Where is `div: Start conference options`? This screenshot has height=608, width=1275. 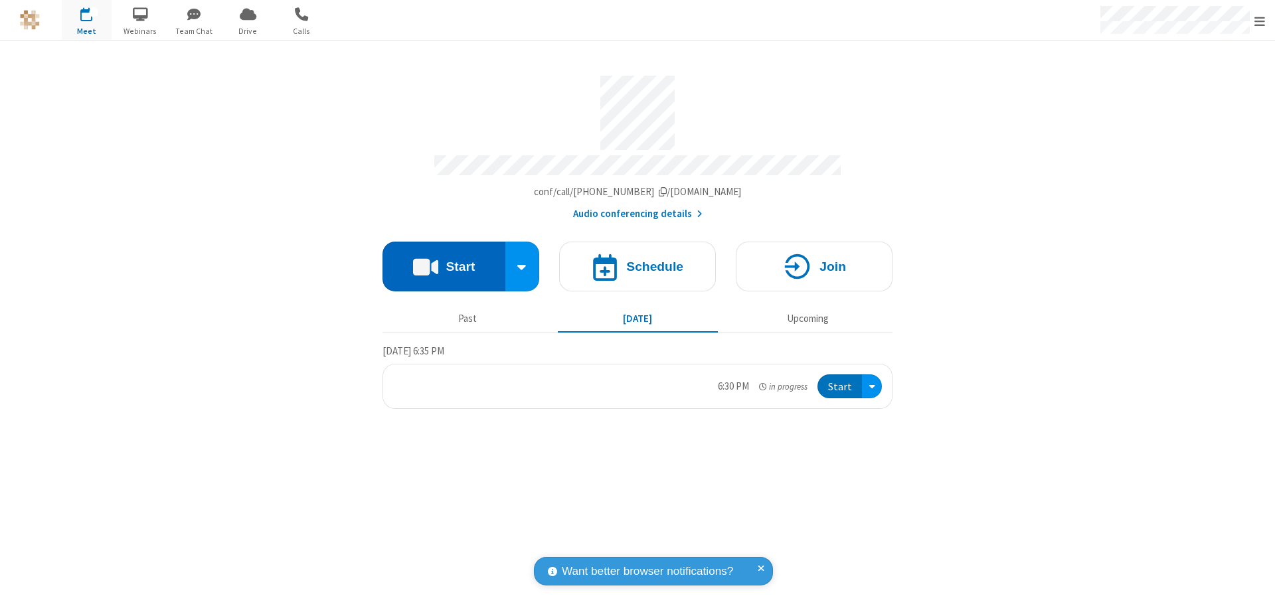 div: Start conference options is located at coordinates (523, 266).